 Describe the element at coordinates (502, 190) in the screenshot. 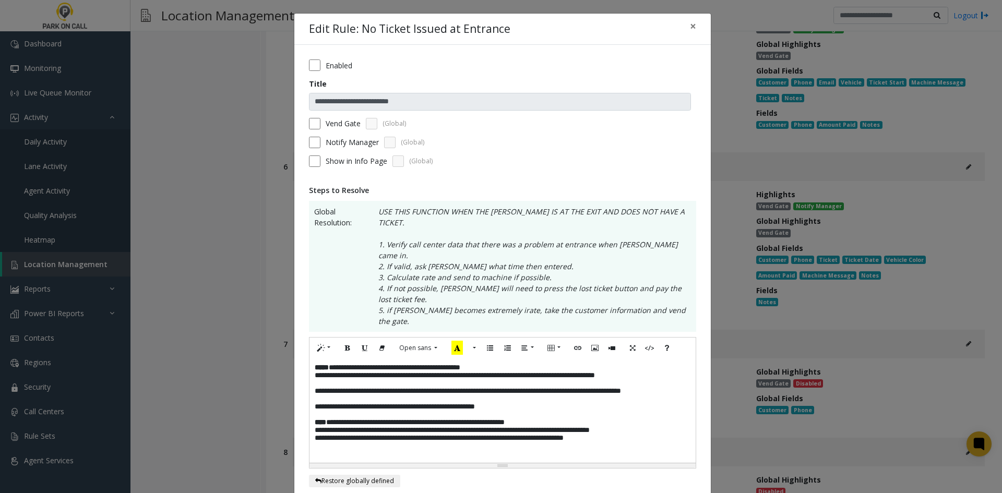

I see `div: Steps to Resolve` at that location.